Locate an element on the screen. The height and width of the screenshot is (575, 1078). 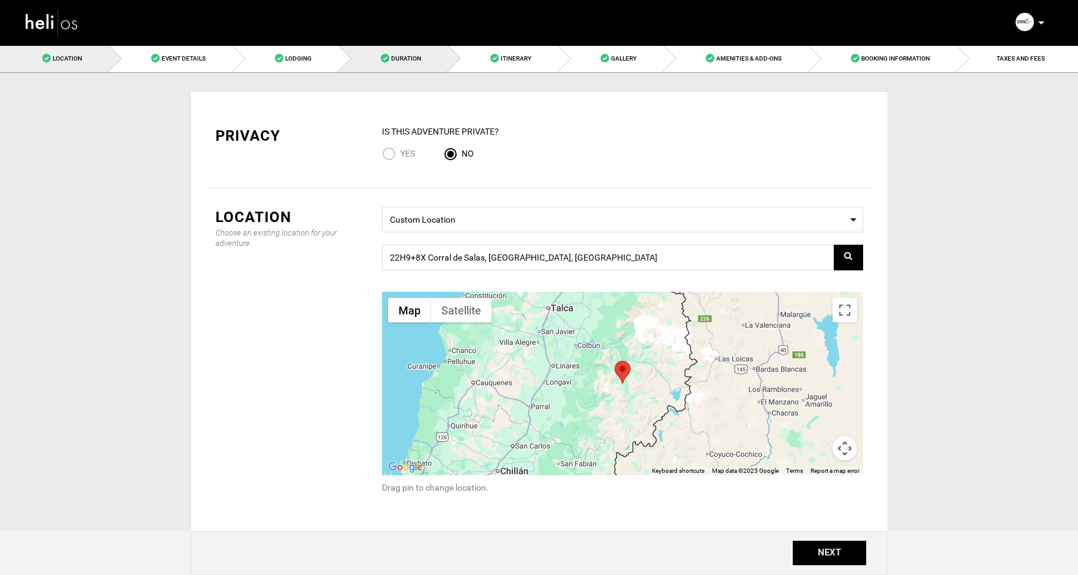
span: Itinerary is located at coordinates (516, 58).